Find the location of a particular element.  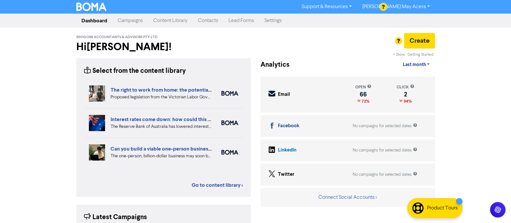

div: Select from the content library is located at coordinates (135, 71).